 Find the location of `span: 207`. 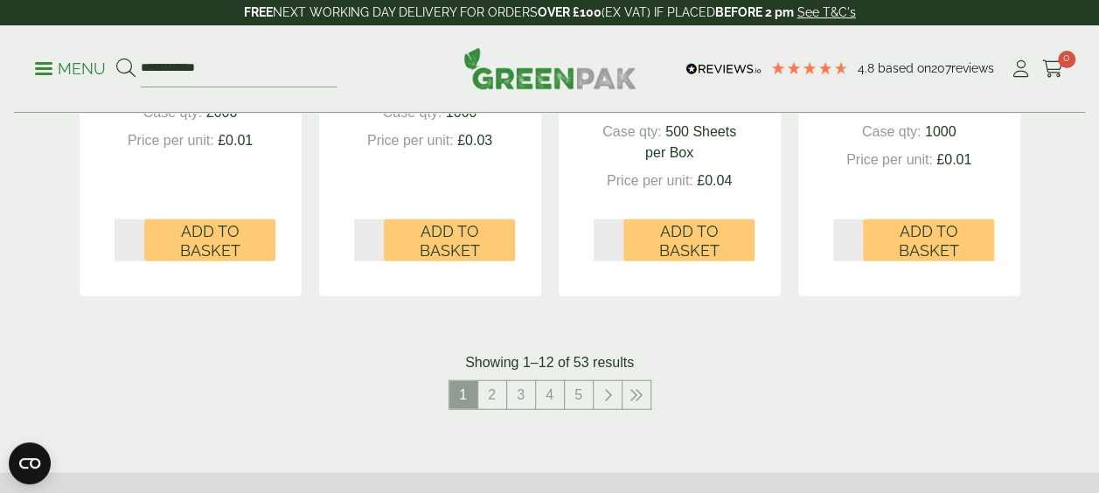

span: 207 is located at coordinates (941, 68).